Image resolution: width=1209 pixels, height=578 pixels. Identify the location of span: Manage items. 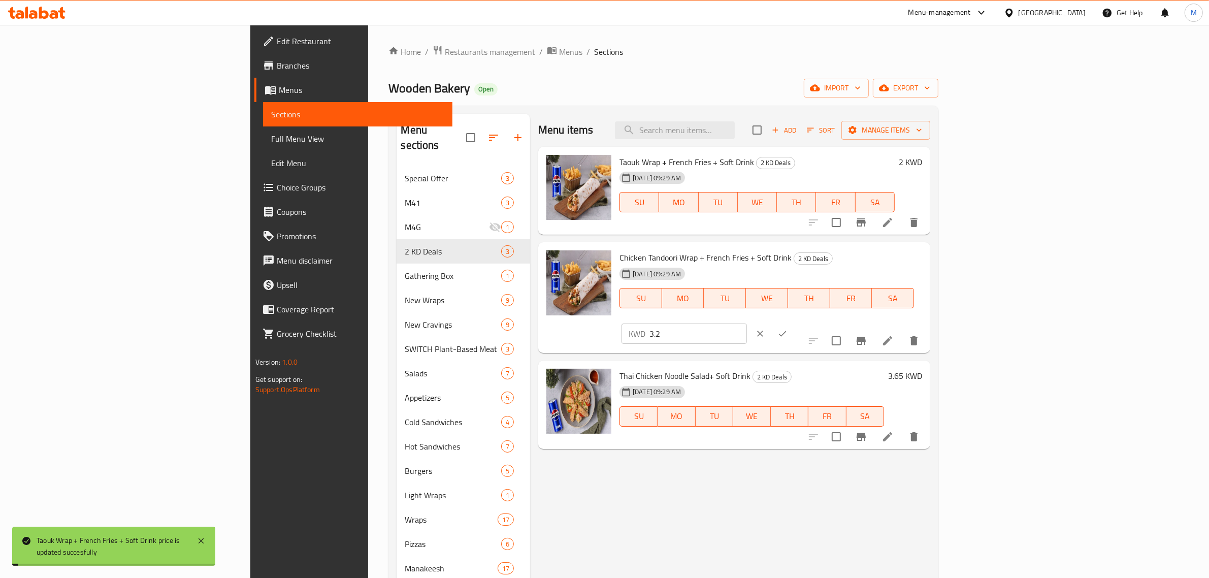
(885, 130).